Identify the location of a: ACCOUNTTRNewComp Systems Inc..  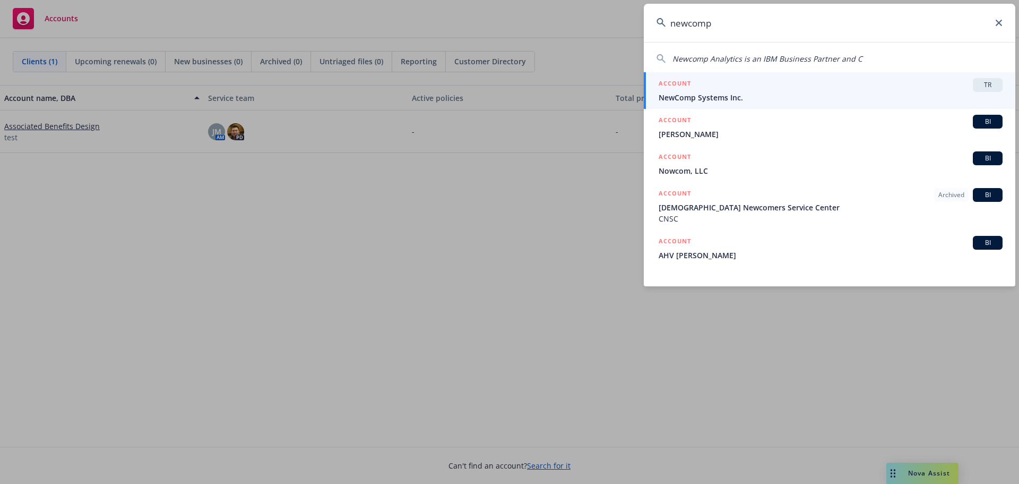
(830, 90).